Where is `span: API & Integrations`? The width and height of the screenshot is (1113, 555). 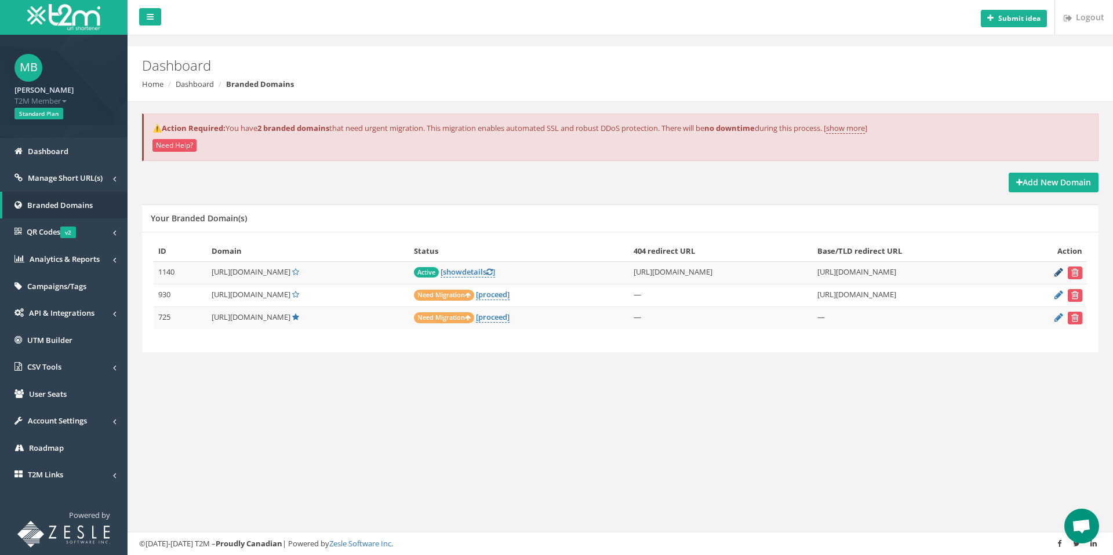 span: API & Integrations is located at coordinates (61, 313).